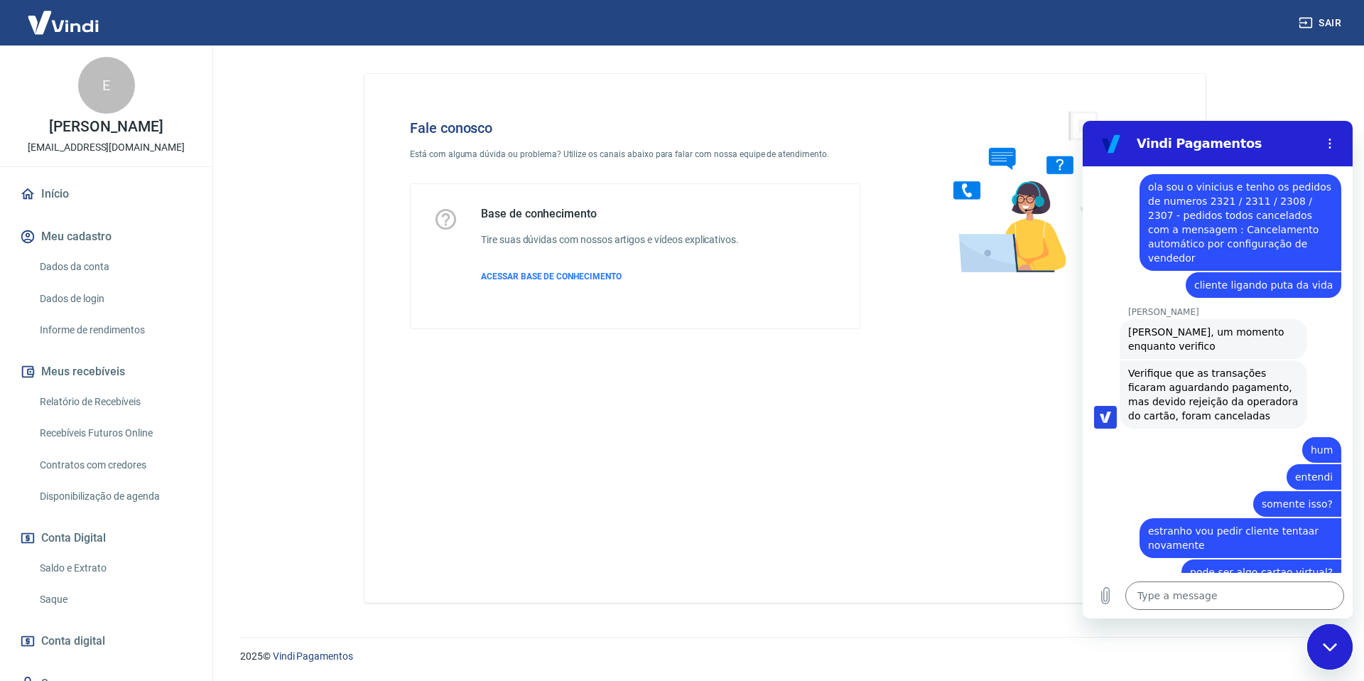  I want to click on a: Disponibilização de agenda, so click(114, 496).